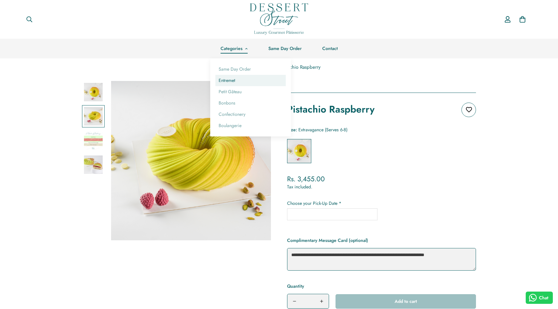 This screenshot has width=558, height=309. Describe the element at coordinates (279, 19) in the screenshot. I see `img: Dessert Street` at that location.